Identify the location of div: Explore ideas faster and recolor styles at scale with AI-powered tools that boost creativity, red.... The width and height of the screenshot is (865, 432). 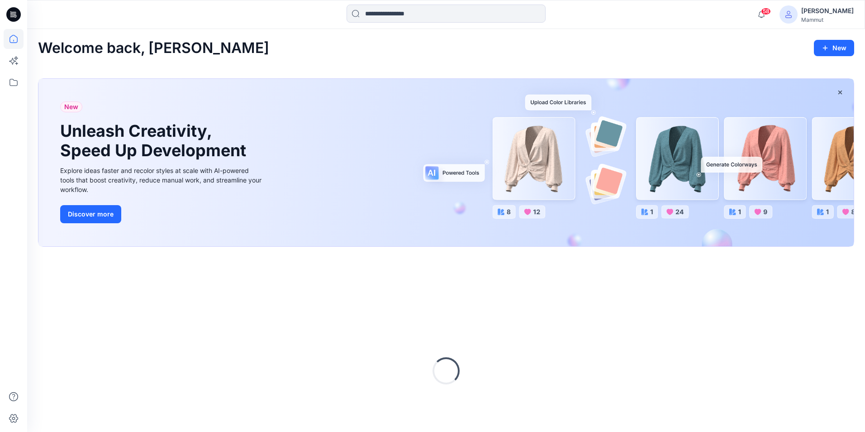
(162, 180).